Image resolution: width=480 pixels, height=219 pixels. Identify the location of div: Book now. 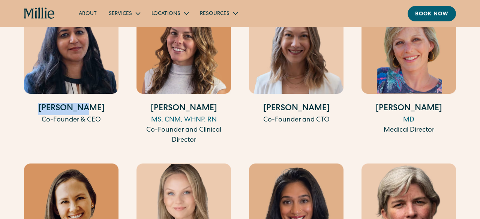
(431, 14).